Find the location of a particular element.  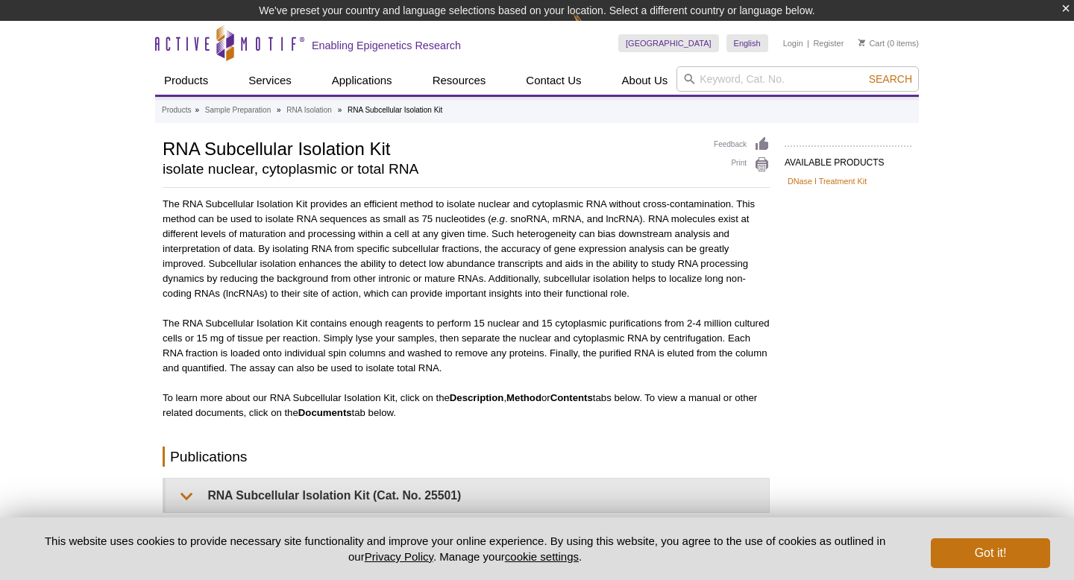

p: To learn more about our RNA Subcellular Isolation Kit, click on the , or tabs below. To view a ma... is located at coordinates (466, 406).